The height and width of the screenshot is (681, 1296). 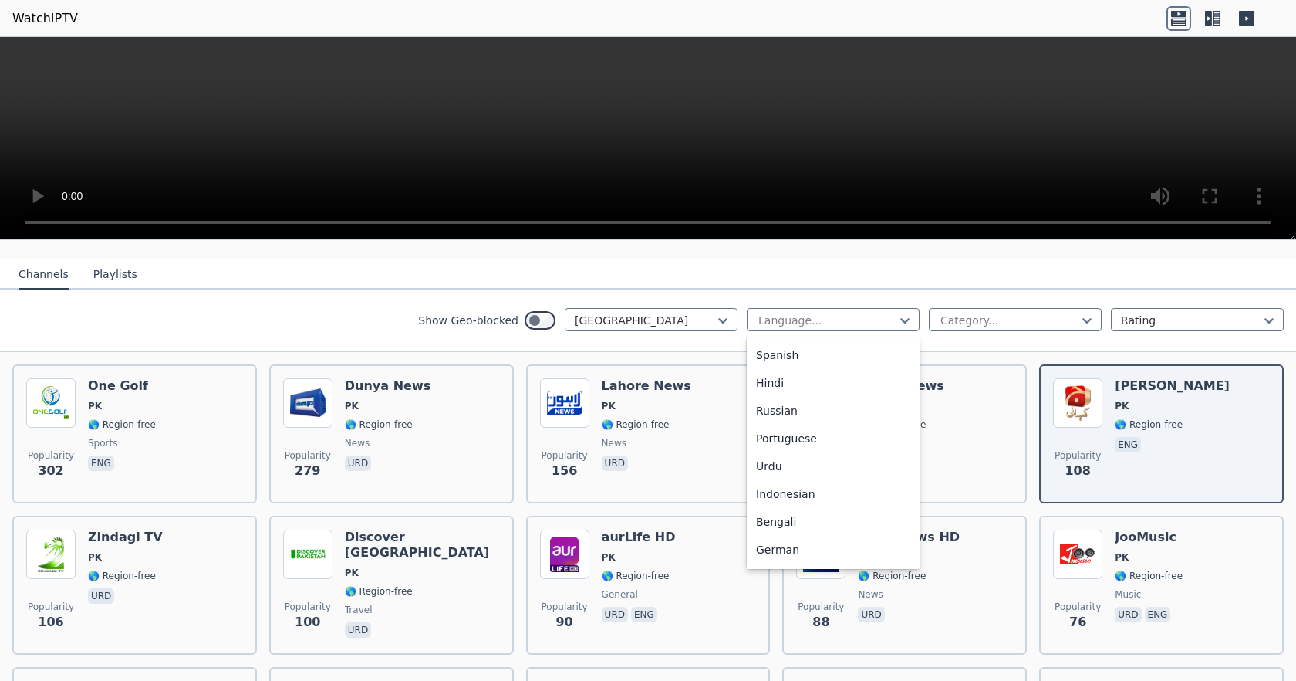 What do you see at coordinates (833, 383) in the screenshot?
I see `div: Hindi` at bounding box center [833, 383].